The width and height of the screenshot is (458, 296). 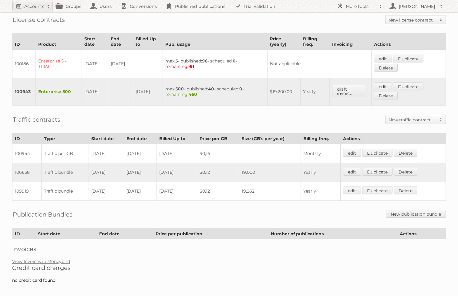 What do you see at coordinates (416, 20) in the screenshot?
I see `a: New license contract` at bounding box center [416, 20].